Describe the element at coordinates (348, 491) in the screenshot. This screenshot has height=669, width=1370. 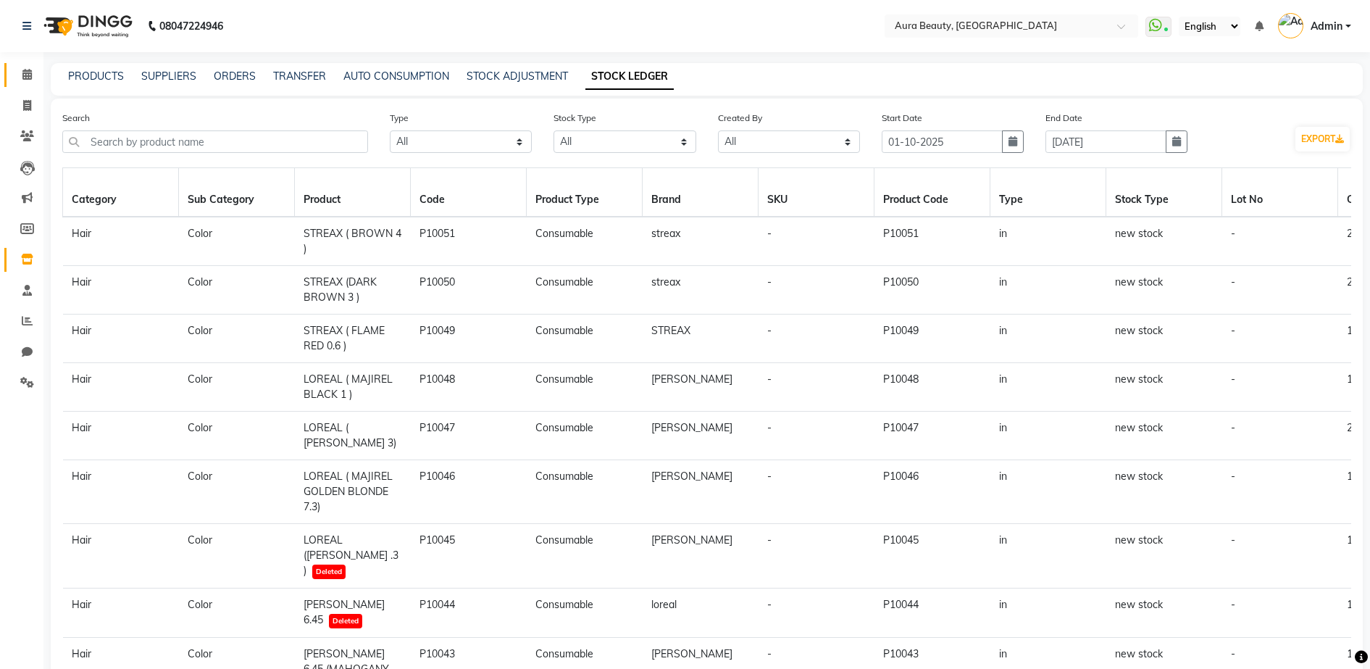
I see `span: LOREAL ( MAJIREL GOLDEN BLONDE 7.3)` at that location.